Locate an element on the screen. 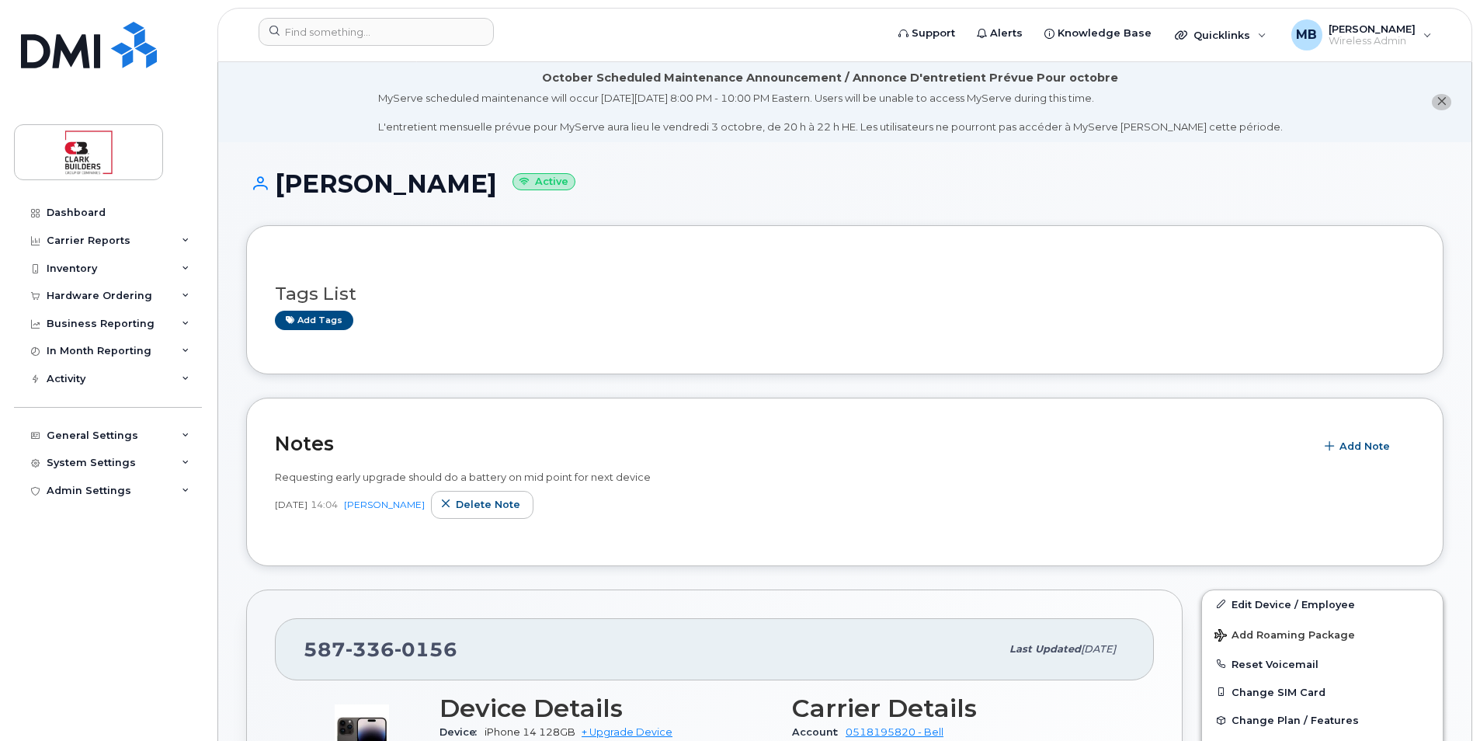 This screenshot has width=1480, height=741. button: Change Plan / Features is located at coordinates (1323, 720).